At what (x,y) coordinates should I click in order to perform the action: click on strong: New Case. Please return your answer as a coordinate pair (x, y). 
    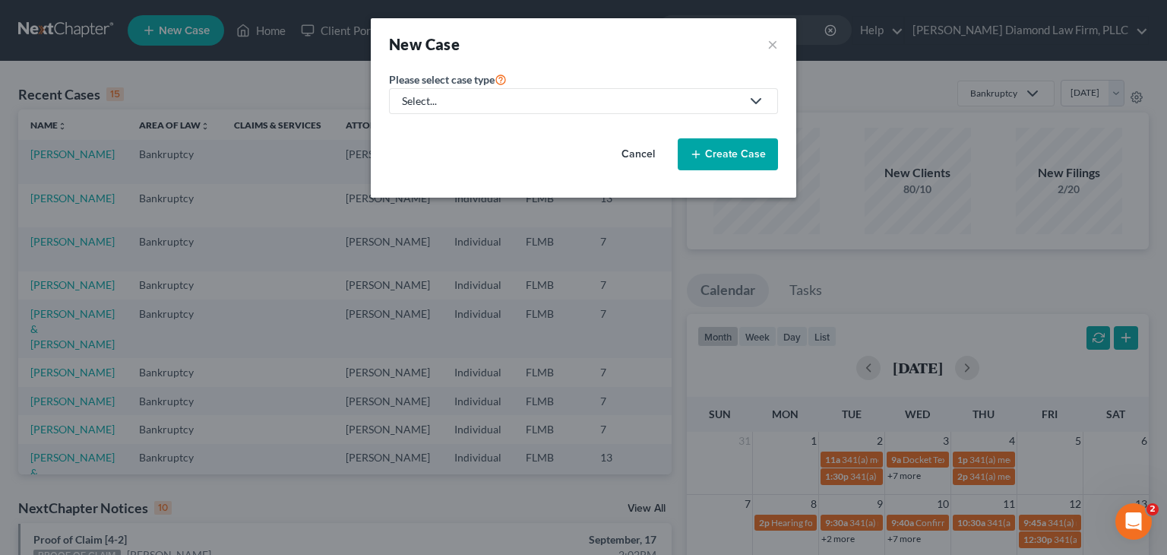
    Looking at the image, I should click on (424, 44).